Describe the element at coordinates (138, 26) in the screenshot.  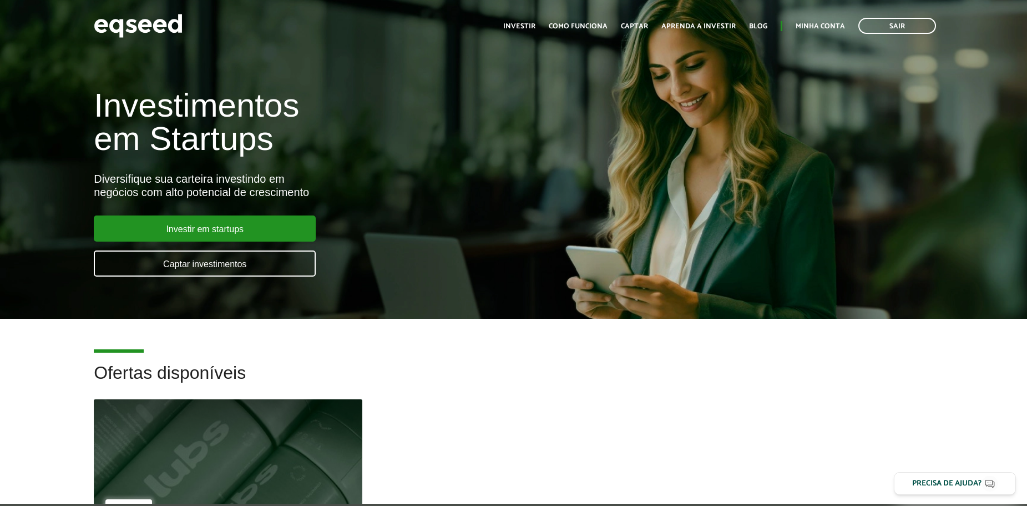
I see `img: EqSeed` at that location.